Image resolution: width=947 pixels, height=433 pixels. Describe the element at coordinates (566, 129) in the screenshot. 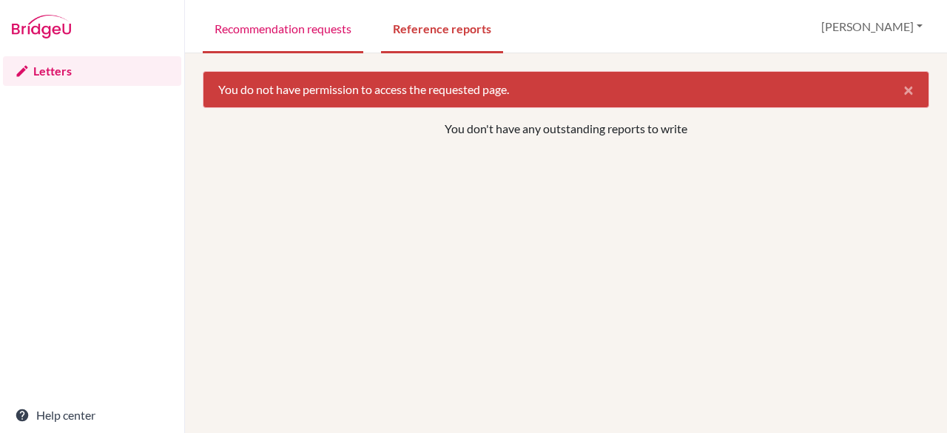

I see `p: You don't have any outstanding reports to write` at that location.